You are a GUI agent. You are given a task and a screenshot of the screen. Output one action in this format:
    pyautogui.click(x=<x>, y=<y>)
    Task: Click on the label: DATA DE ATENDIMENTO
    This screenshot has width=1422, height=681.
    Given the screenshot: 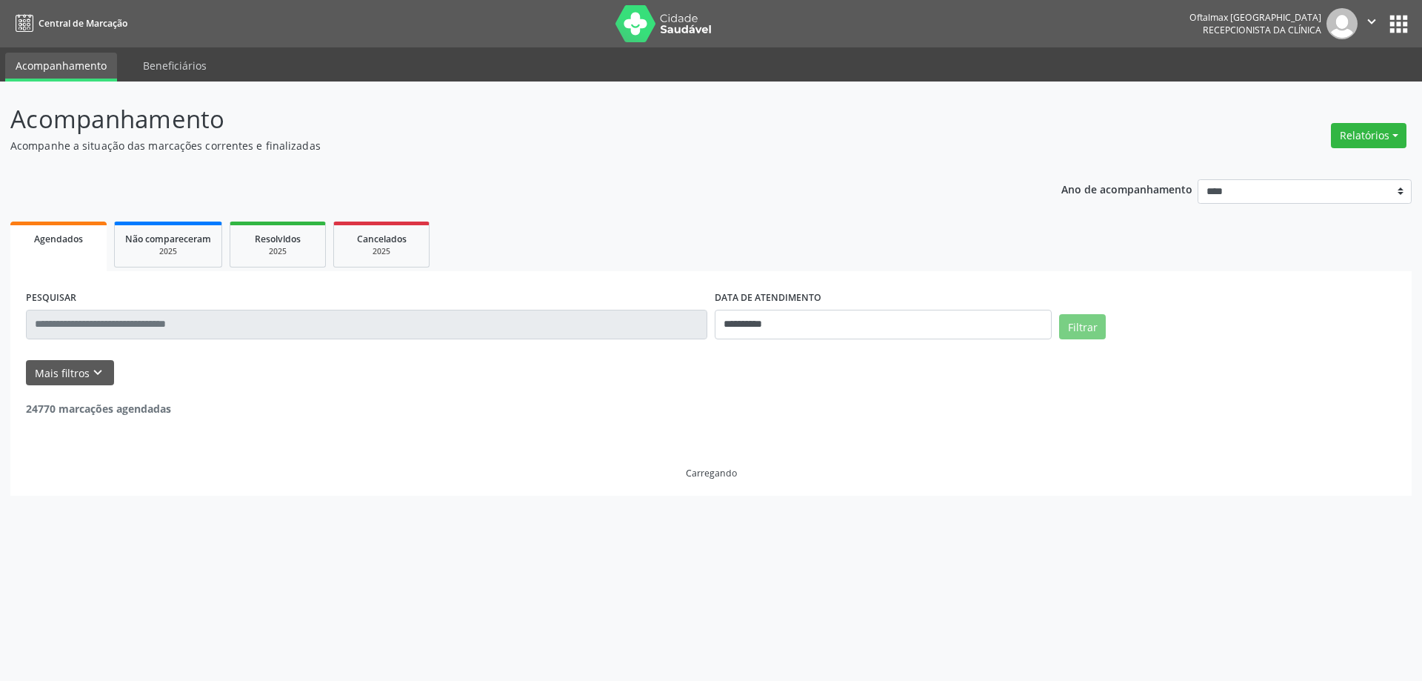 What is the action you would take?
    pyautogui.click(x=768, y=298)
    